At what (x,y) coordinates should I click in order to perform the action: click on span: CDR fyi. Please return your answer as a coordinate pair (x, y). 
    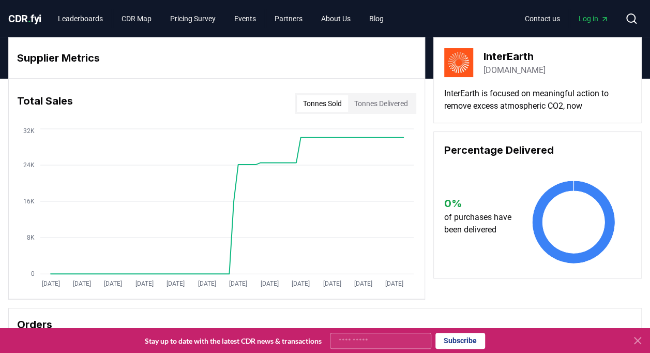
    Looking at the image, I should click on (25, 19).